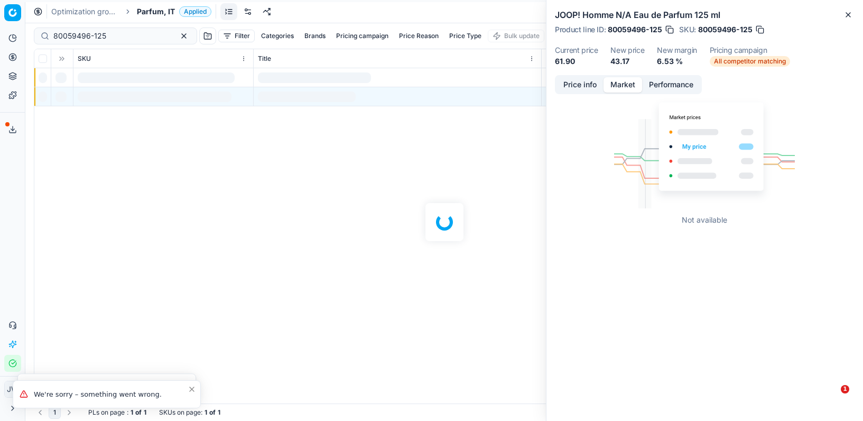  I want to click on span: 1, so click(845, 389).